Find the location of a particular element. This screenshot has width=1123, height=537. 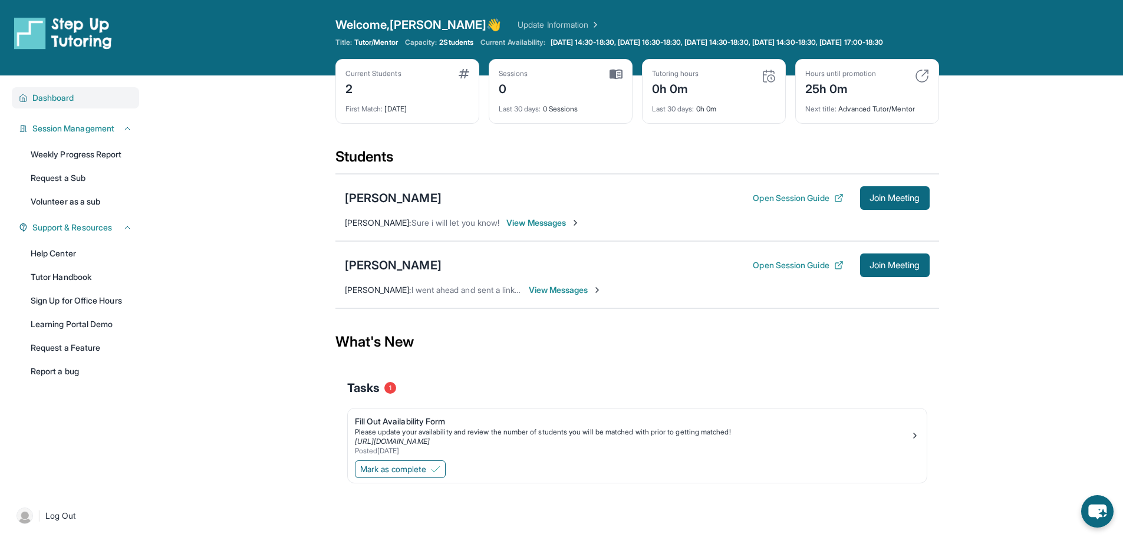

a: Learning Portal Demo is located at coordinates (81, 324).